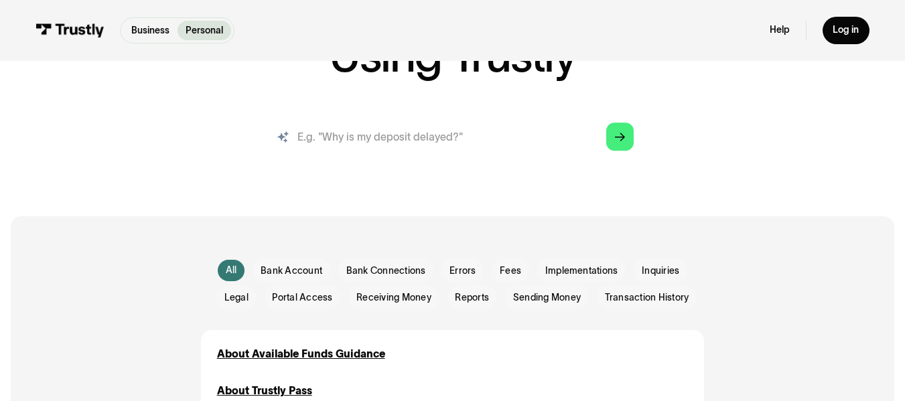  I want to click on span: Reports, so click(472, 298).